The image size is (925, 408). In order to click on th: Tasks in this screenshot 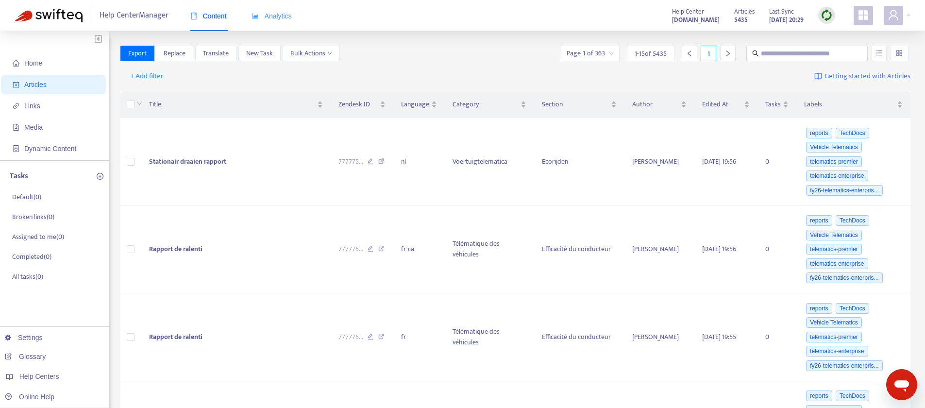, I will do `click(777, 104)`.